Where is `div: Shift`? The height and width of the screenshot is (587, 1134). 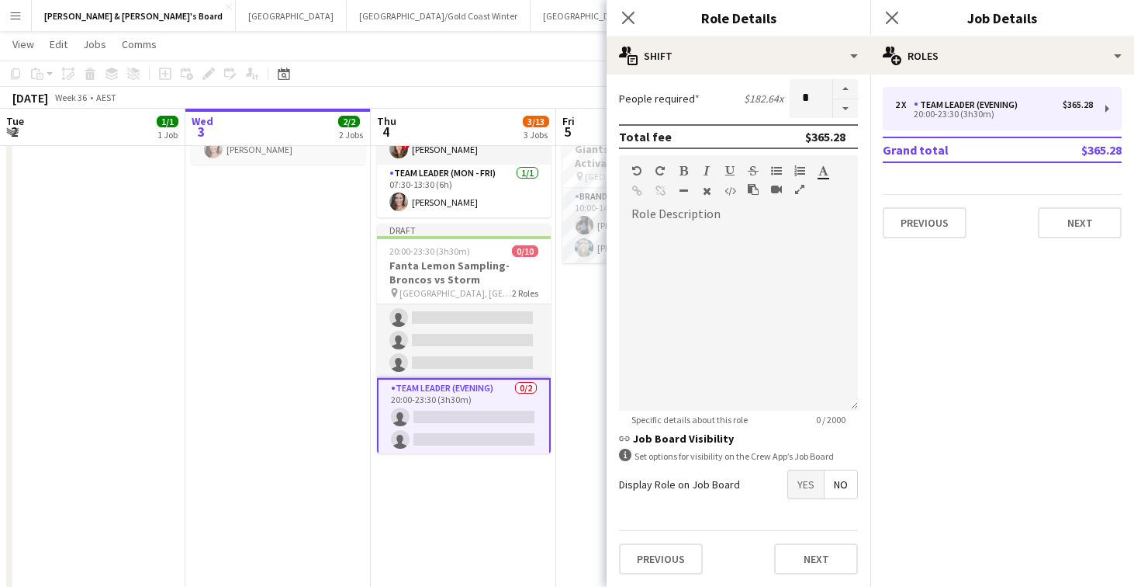 div: Shift is located at coordinates (739, 56).